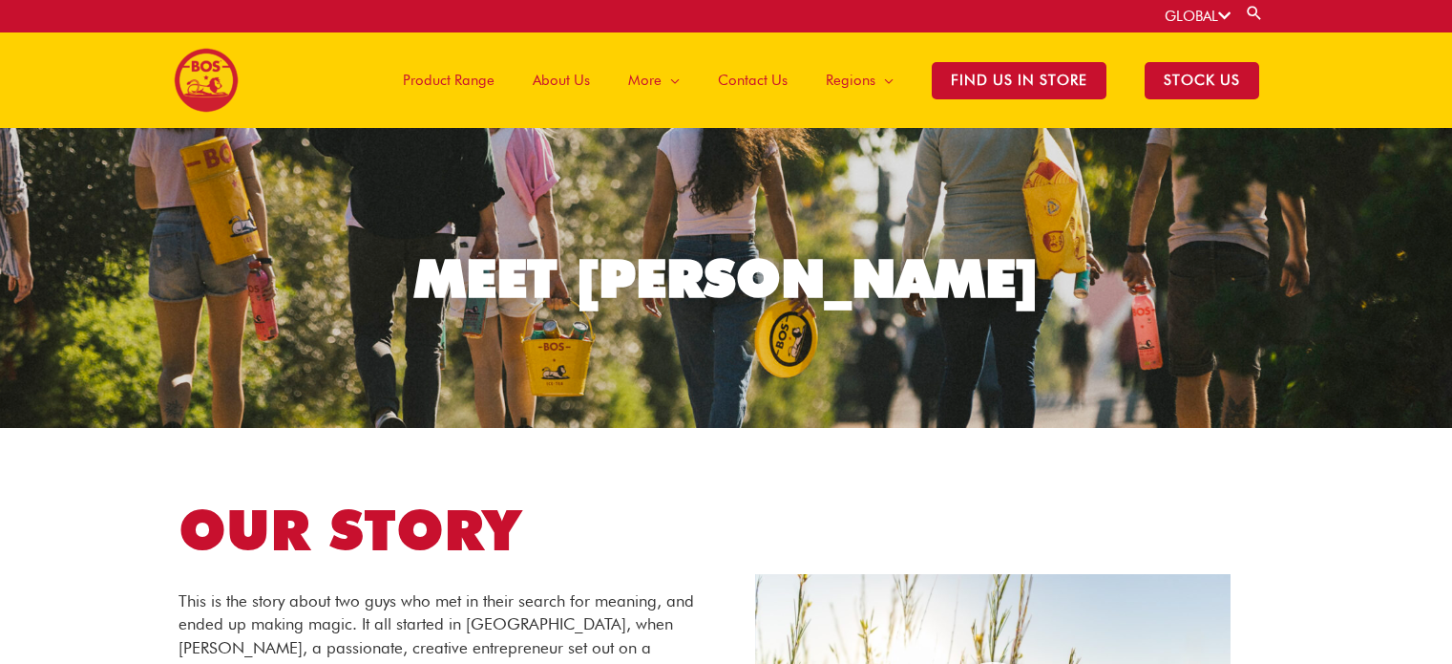 The image size is (1452, 664). I want to click on span: About Us, so click(562, 80).